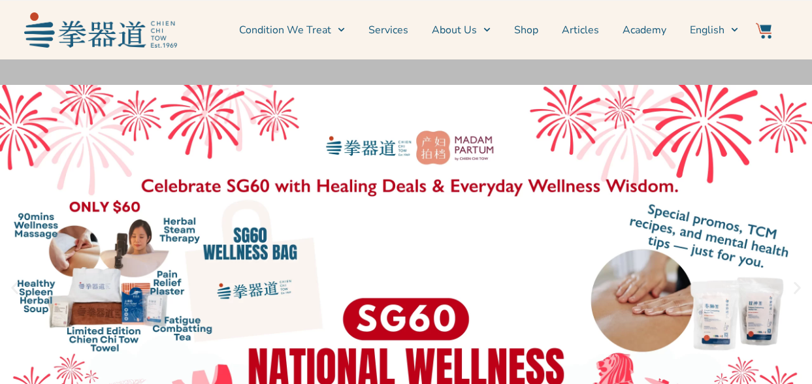 The width and height of the screenshot is (812, 384). What do you see at coordinates (797, 288) in the screenshot?
I see `div: Next slide` at bounding box center [797, 288].